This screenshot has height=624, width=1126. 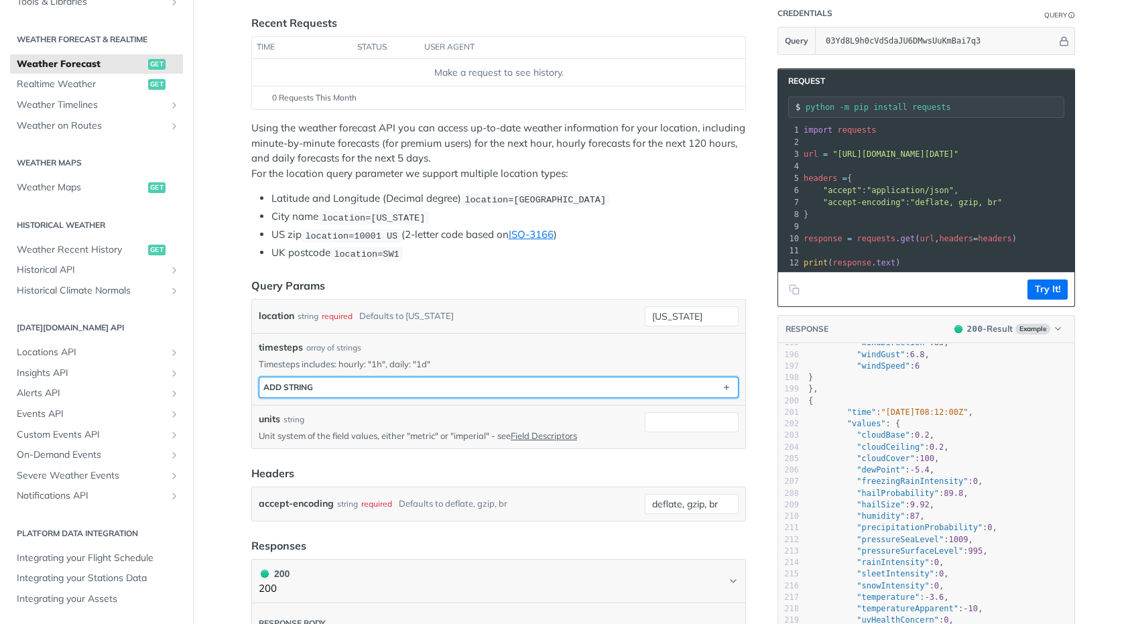 I want to click on div: 6, so click(x=790, y=190).